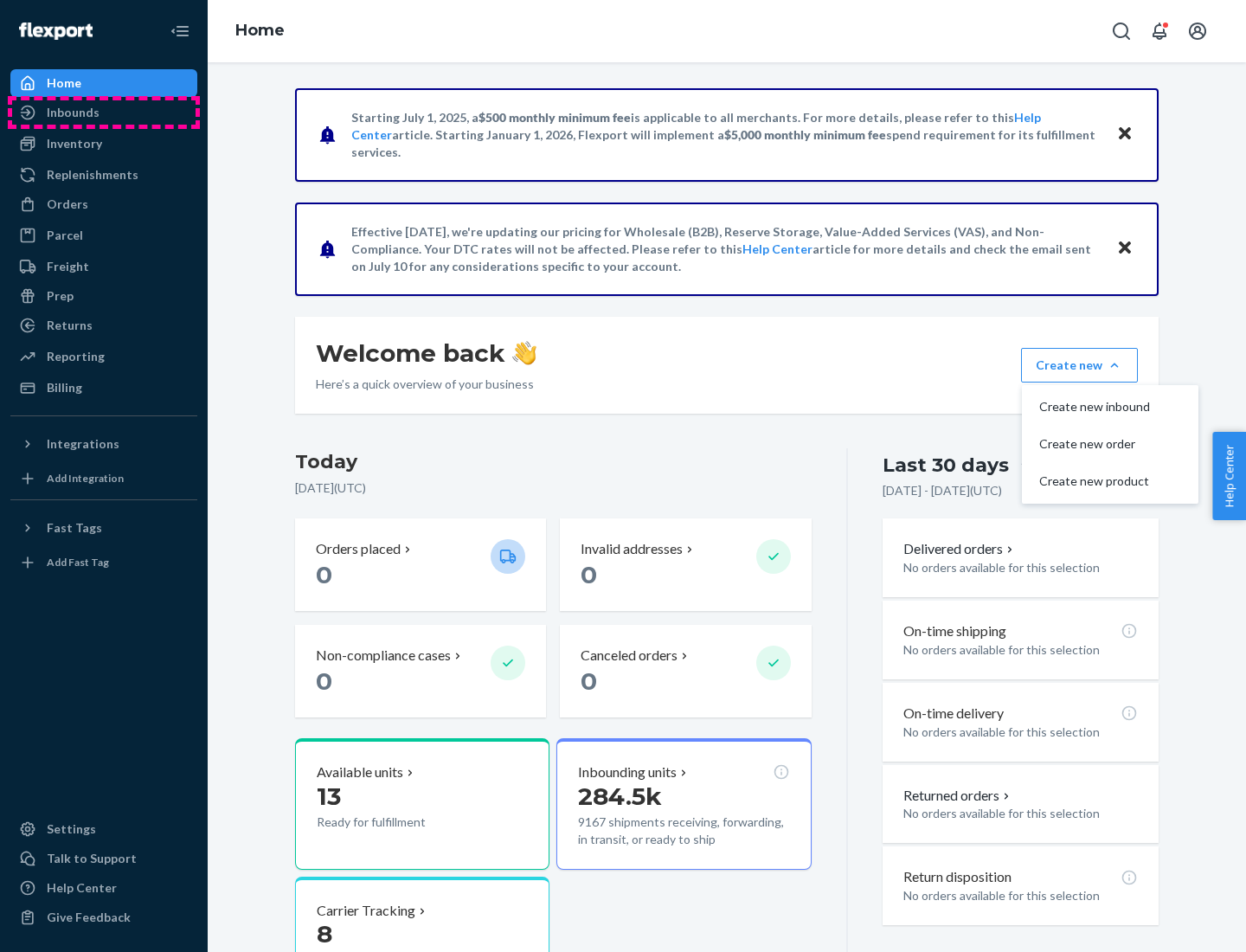 The image size is (1246, 952). What do you see at coordinates (104, 858) in the screenshot?
I see `a: Talk to Support` at bounding box center [104, 858].